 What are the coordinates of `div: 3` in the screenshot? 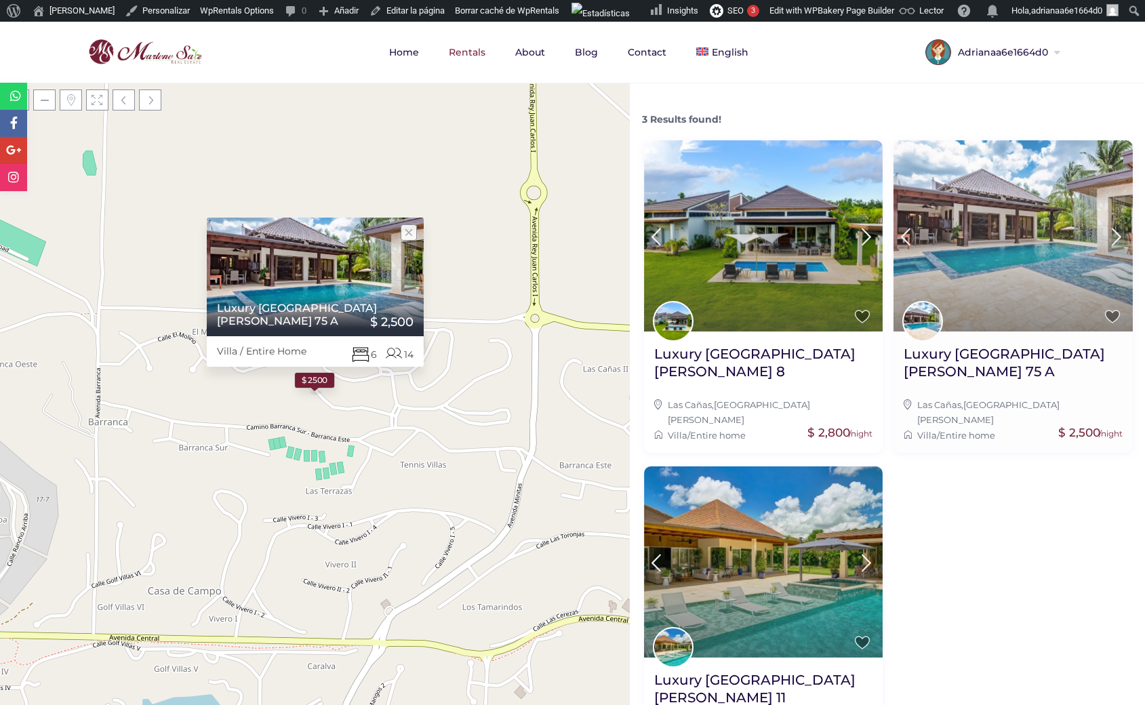 It's located at (753, 11).